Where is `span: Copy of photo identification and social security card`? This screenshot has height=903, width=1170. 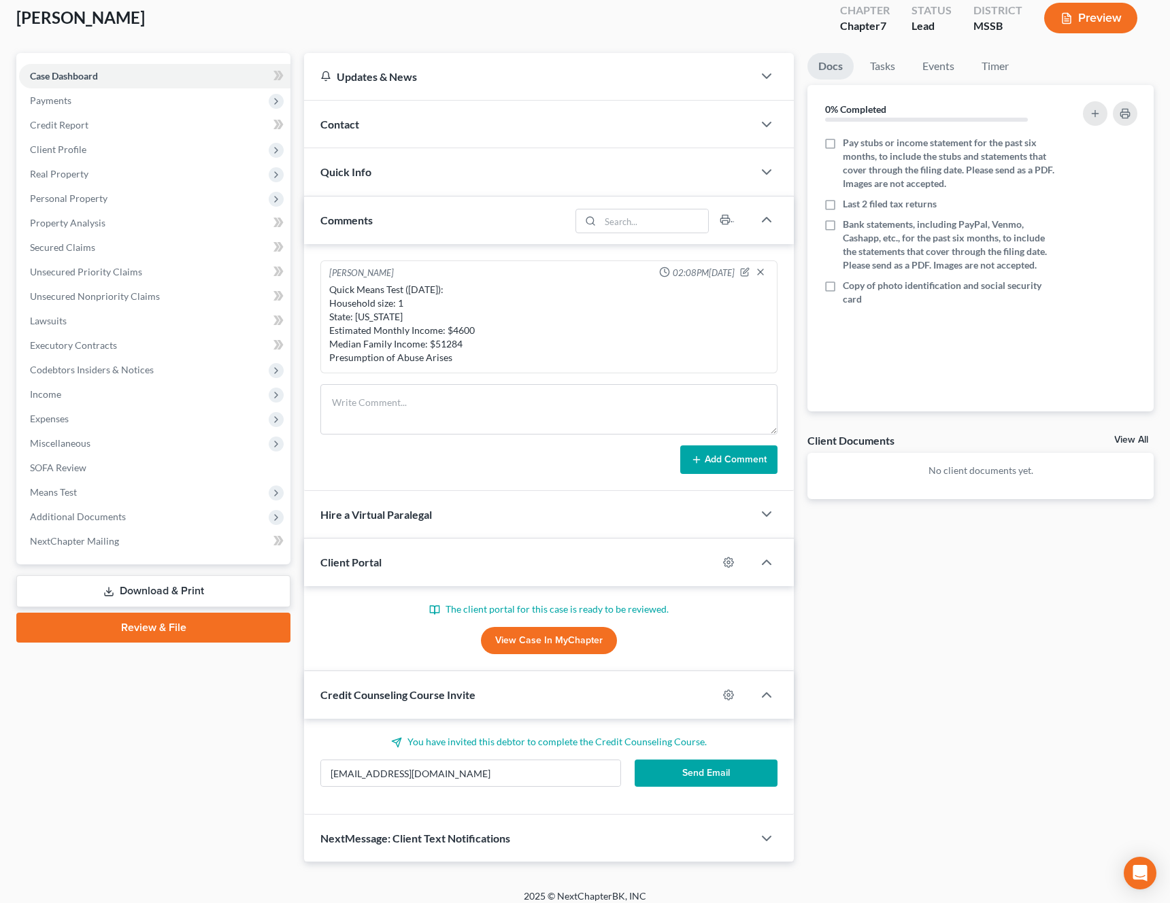
span: Copy of photo identification and social security card is located at coordinates (949, 292).